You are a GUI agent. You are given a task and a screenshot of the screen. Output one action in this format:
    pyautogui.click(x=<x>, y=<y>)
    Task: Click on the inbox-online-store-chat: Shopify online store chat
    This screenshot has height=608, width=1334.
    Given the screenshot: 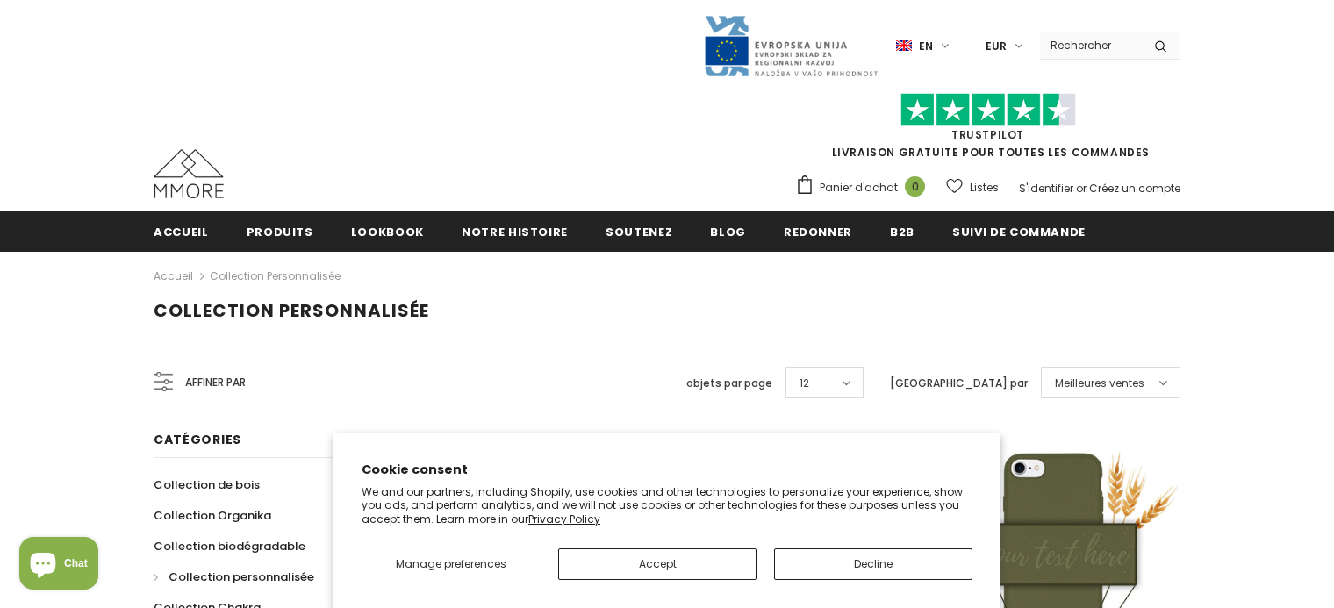 What is the action you would take?
    pyautogui.click(x=59, y=565)
    